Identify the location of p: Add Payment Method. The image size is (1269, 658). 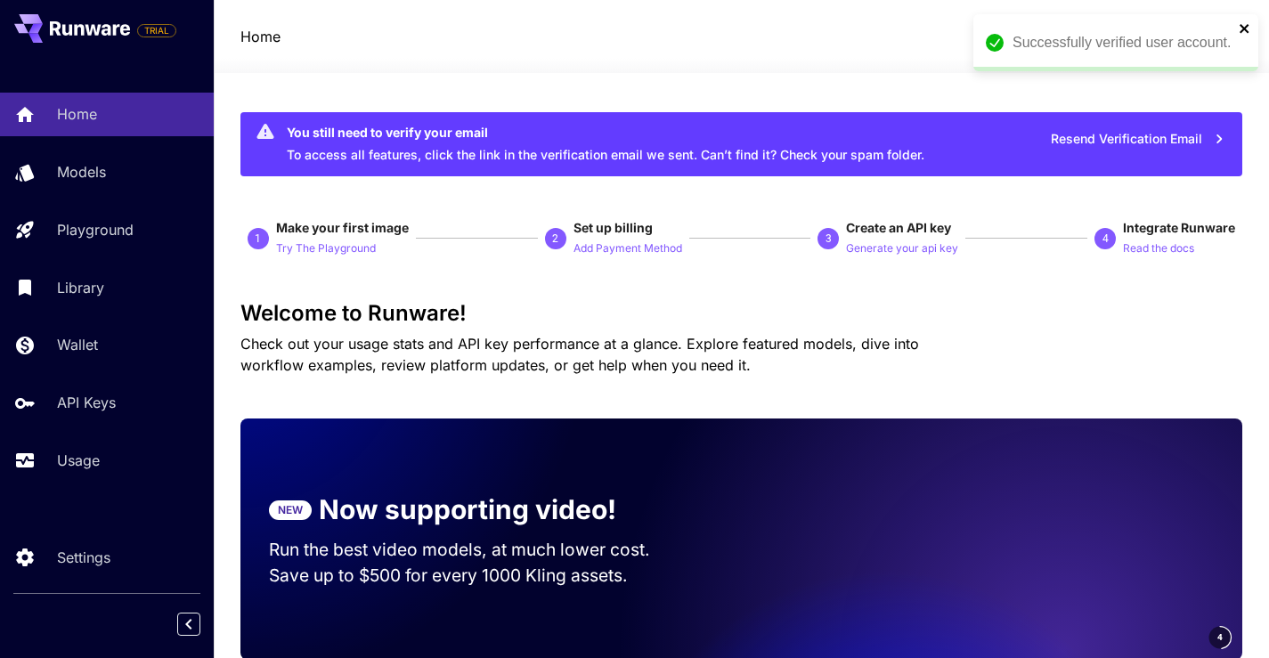
(628, 249).